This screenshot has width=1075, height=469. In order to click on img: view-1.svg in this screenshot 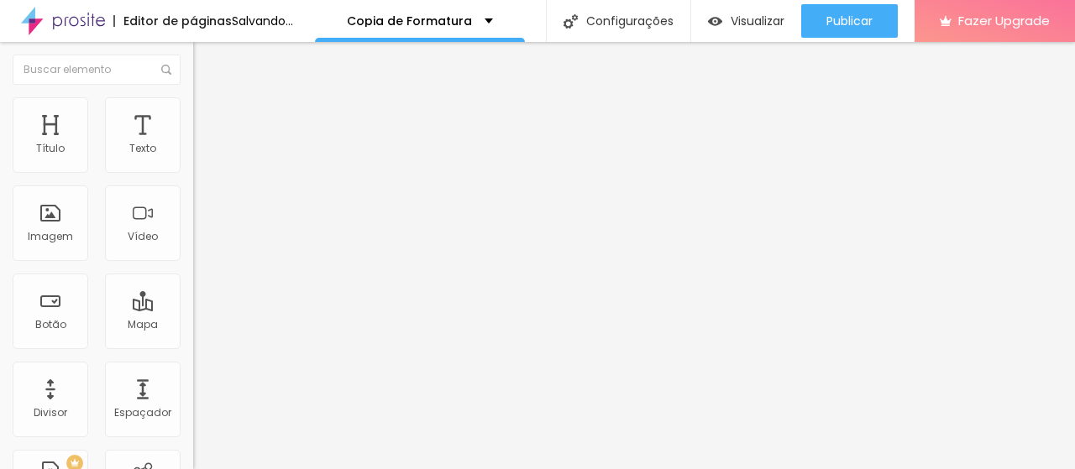, I will do `click(715, 21)`.